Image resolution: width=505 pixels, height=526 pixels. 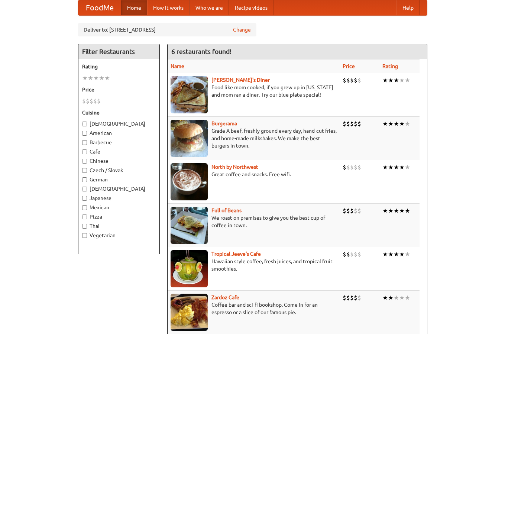 What do you see at coordinates (390, 66) in the screenshot?
I see `a: Rating` at bounding box center [390, 66].